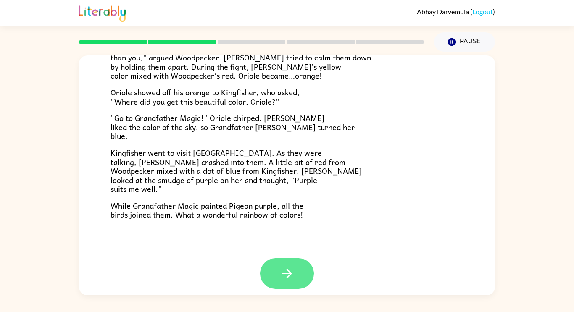  Describe the element at coordinates (207, 210) in the screenshot. I see `span: While Grandfather Magic painted Pigeon purple, all the birds joined them. What a wonderful rainbo...` at that location.